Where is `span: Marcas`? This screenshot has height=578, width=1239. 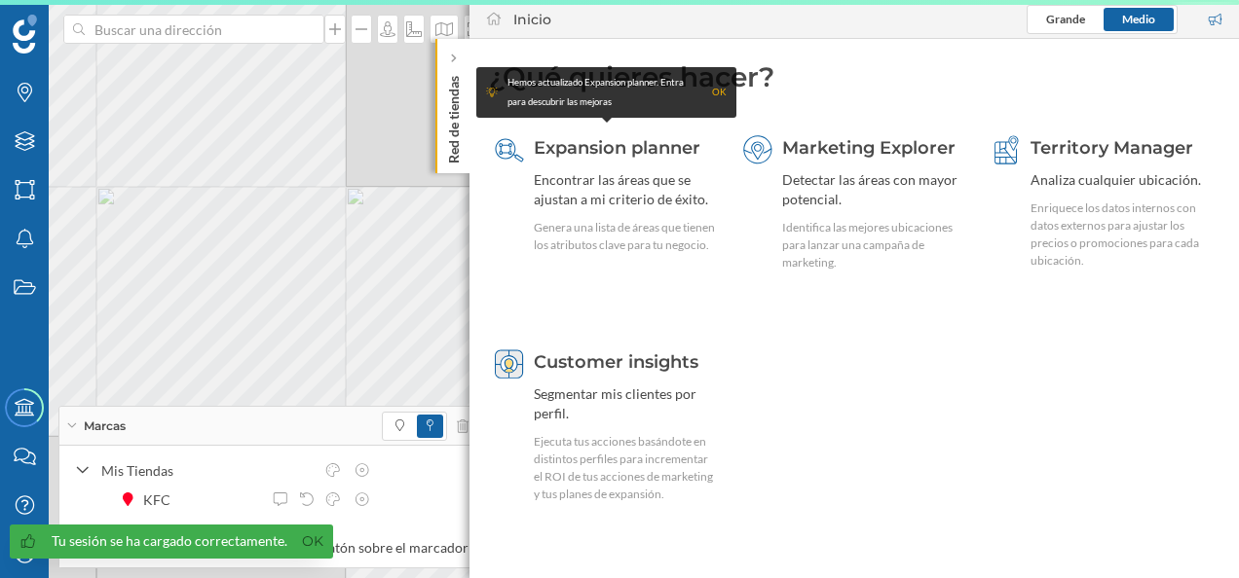
span: Marcas is located at coordinates (104, 427).